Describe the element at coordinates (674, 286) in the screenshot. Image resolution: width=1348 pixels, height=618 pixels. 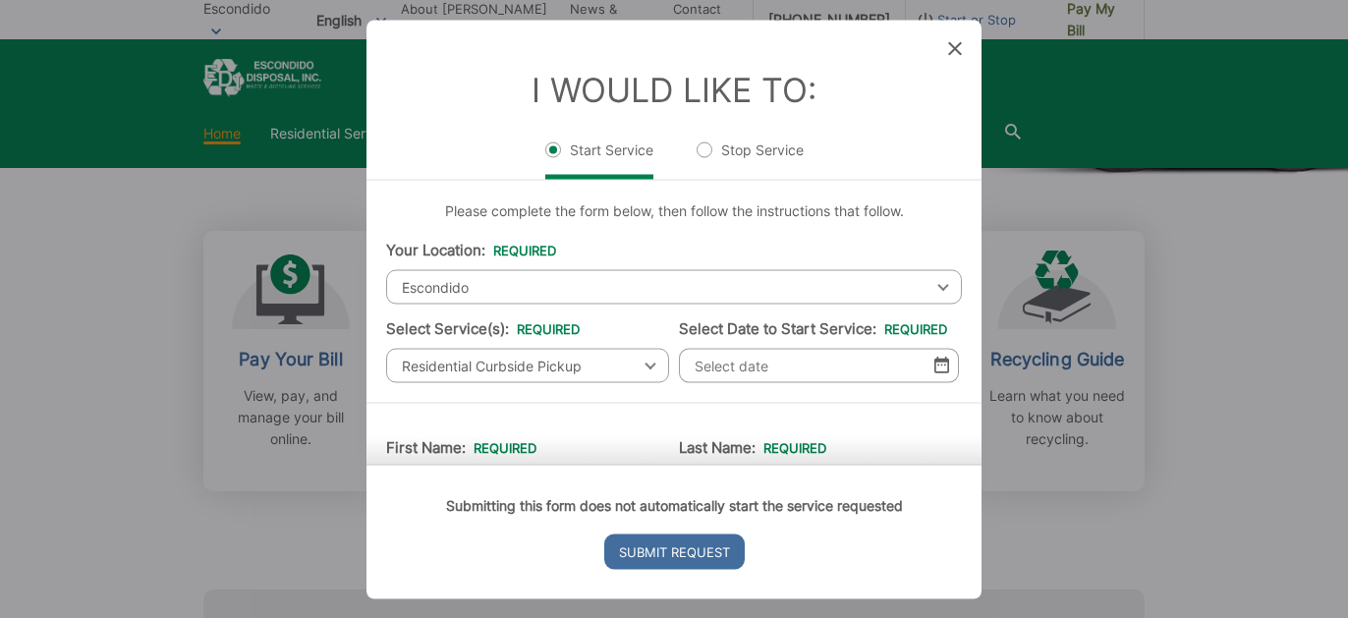
I see `span: Escondido` at that location.